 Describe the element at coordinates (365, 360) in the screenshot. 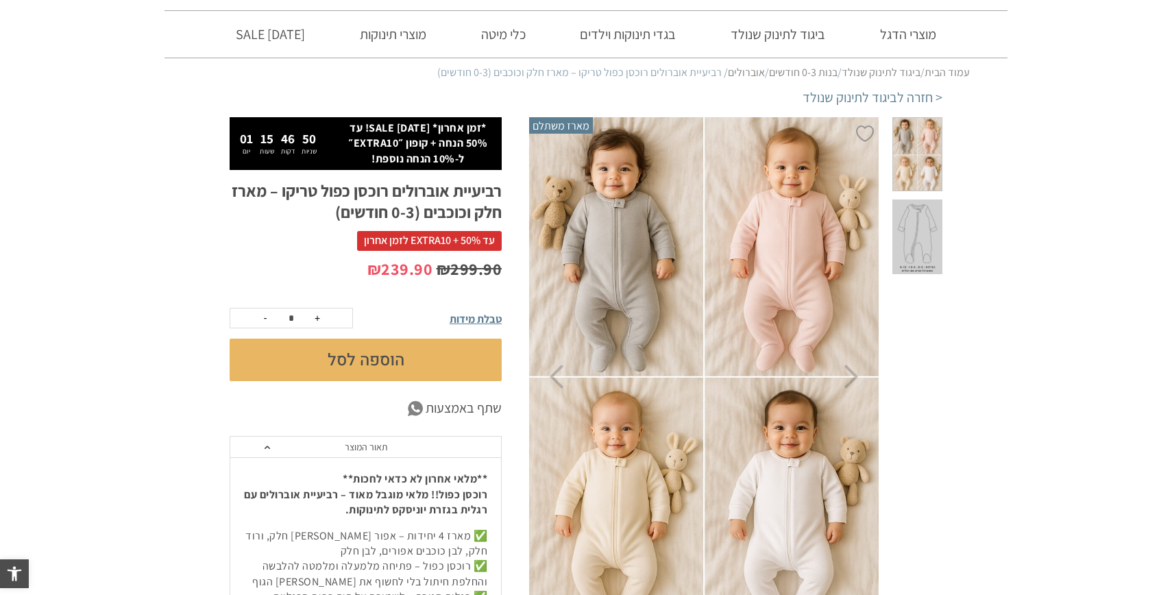

I see `button: הוספה לסל` at that location.